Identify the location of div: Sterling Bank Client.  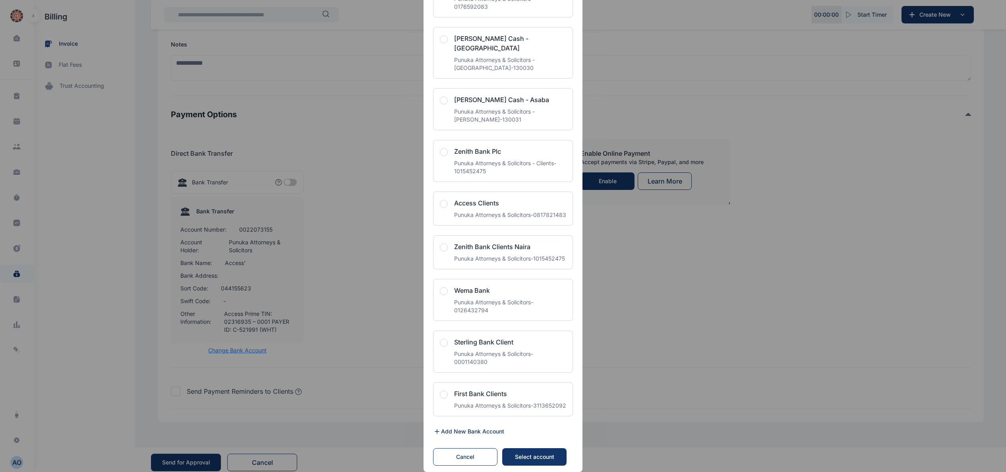
(510, 342).